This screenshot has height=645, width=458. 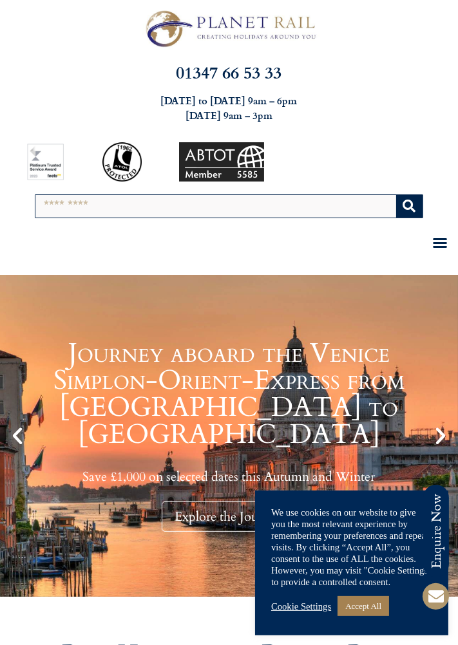 I want to click on p: Save £1,000 on selected dates this Autumn and Winter, so click(x=228, y=476).